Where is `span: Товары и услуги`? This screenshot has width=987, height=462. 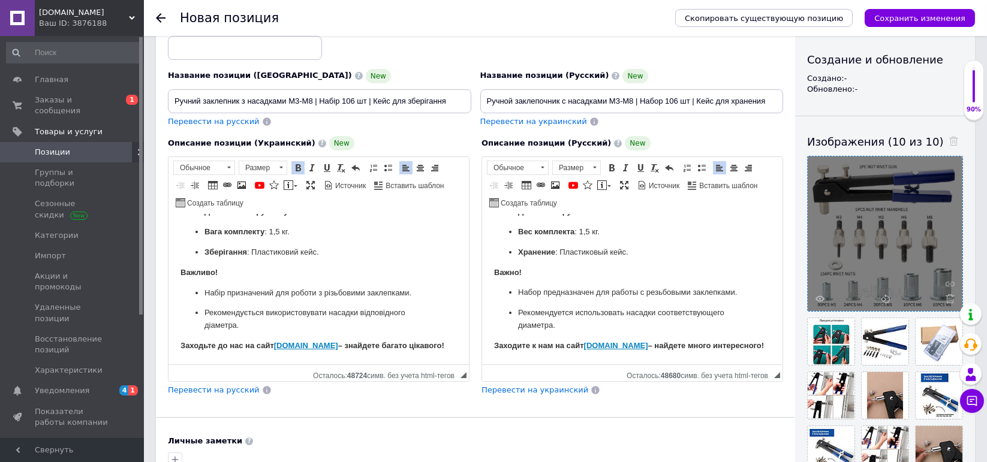
span: Товары и услуги is located at coordinates (68, 132).